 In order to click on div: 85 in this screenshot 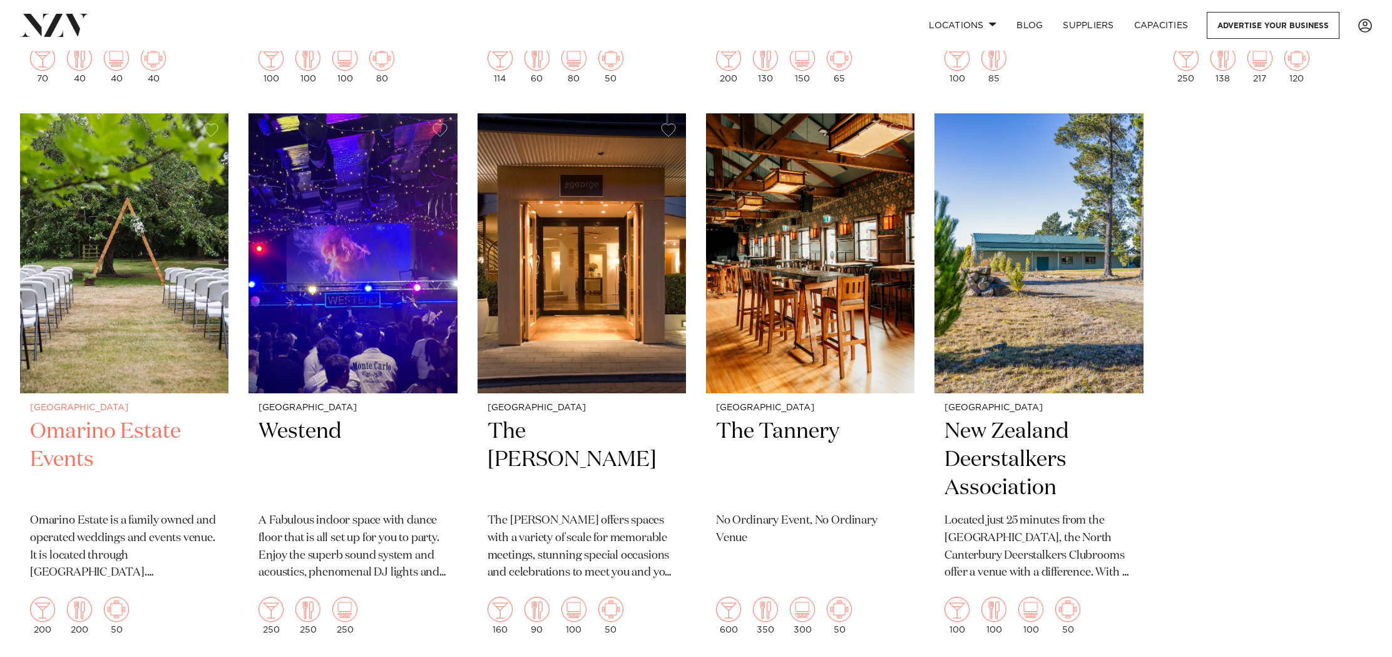, I will do `click(994, 64)`.